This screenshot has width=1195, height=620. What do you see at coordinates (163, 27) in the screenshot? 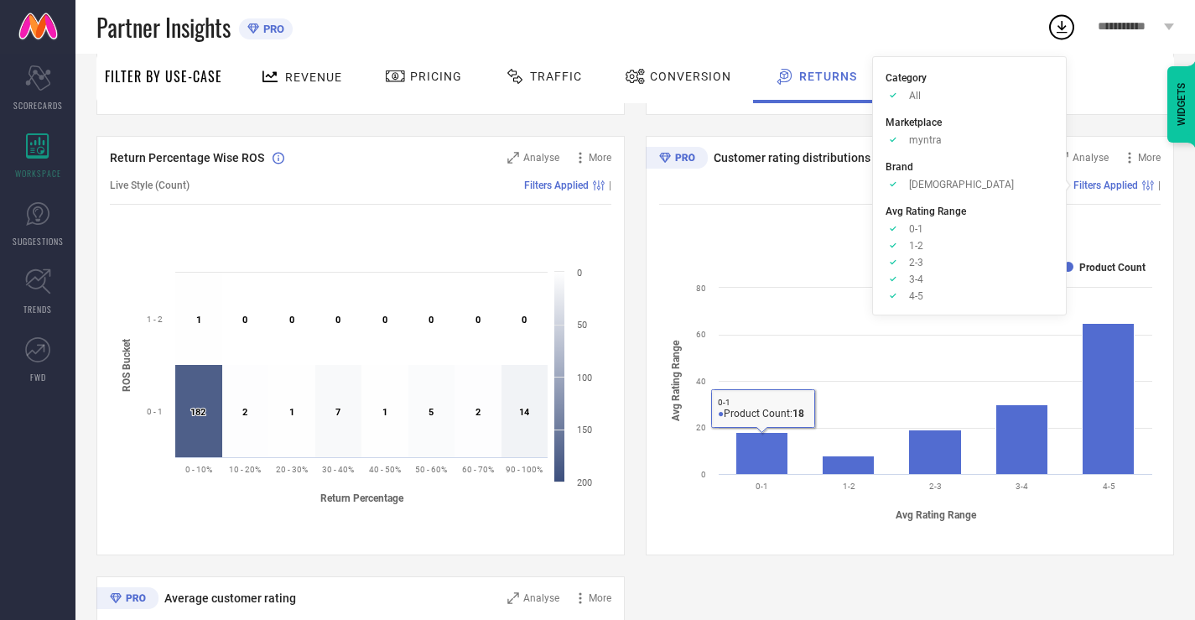
I see `span: Partner Insights` at bounding box center [163, 27].